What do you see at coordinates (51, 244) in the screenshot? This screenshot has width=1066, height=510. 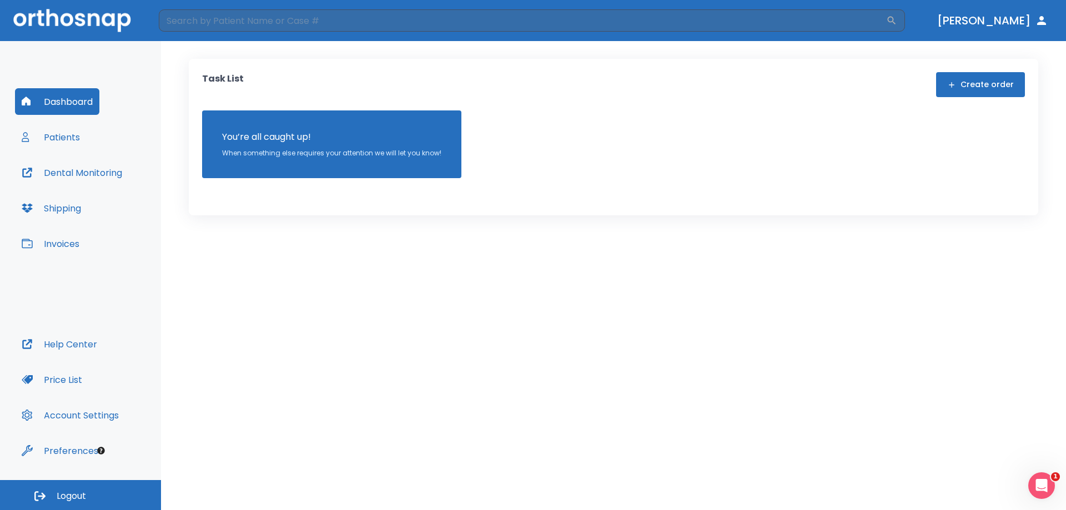 I see `a: Invoices` at bounding box center [51, 244].